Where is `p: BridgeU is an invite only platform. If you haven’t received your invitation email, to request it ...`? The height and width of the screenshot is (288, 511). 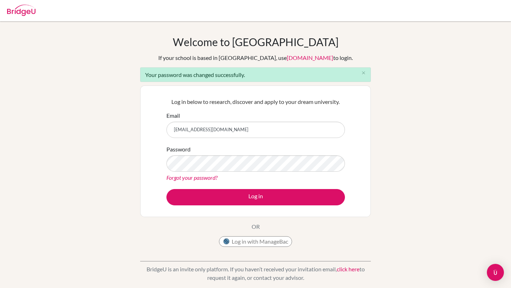
p: BridgeU is an invite only platform. If you haven’t received your invitation email, to request it ... is located at coordinates (256, 274).